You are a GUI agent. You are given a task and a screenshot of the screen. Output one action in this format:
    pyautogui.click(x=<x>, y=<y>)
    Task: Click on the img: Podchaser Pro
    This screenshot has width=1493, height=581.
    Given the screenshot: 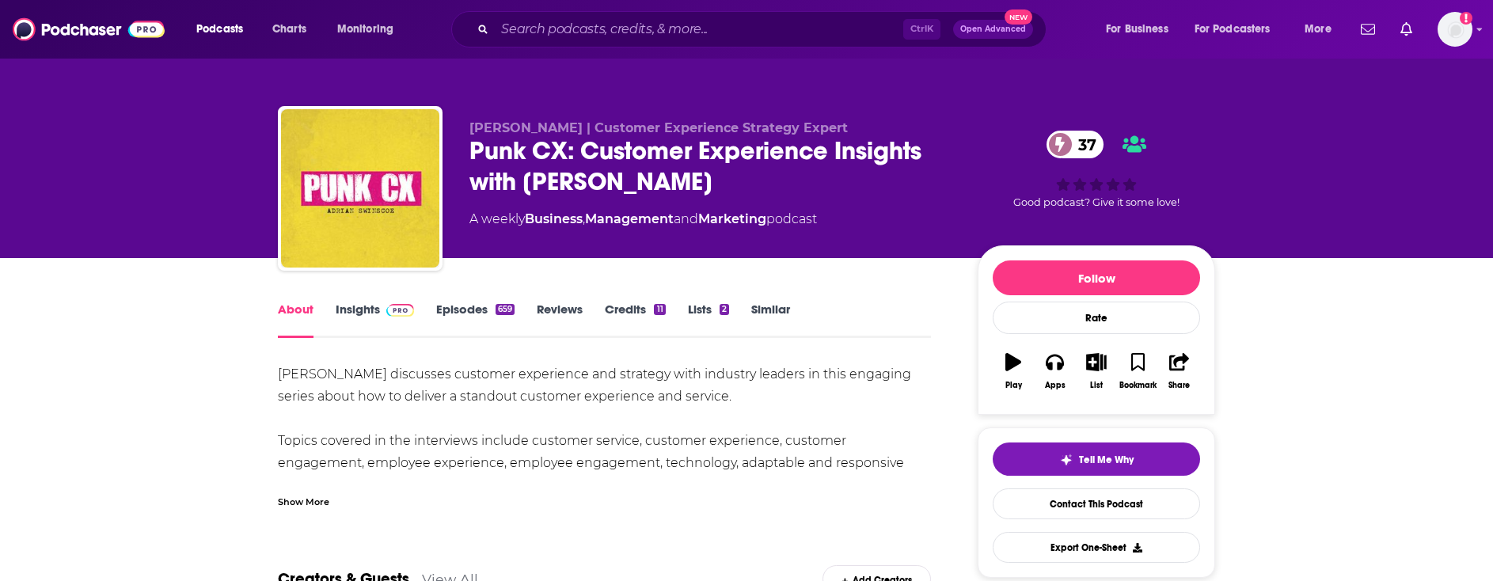 What is the action you would take?
    pyautogui.click(x=400, y=310)
    